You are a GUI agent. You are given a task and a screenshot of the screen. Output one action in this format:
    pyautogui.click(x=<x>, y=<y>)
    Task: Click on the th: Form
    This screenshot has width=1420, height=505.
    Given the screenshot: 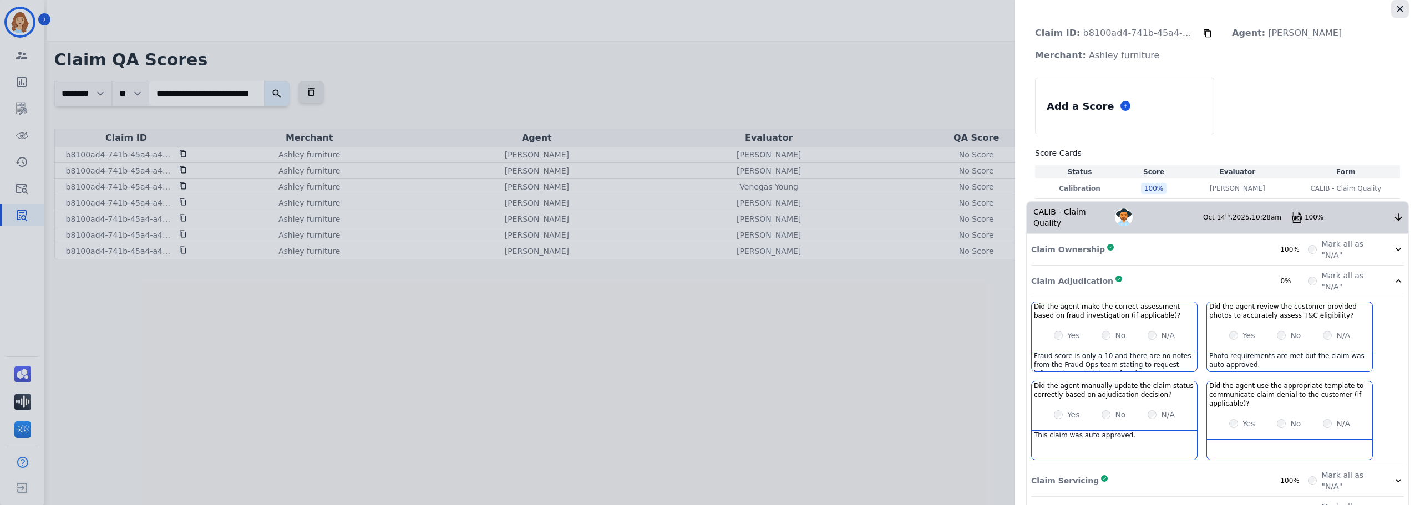 What is the action you would take?
    pyautogui.click(x=1345, y=172)
    